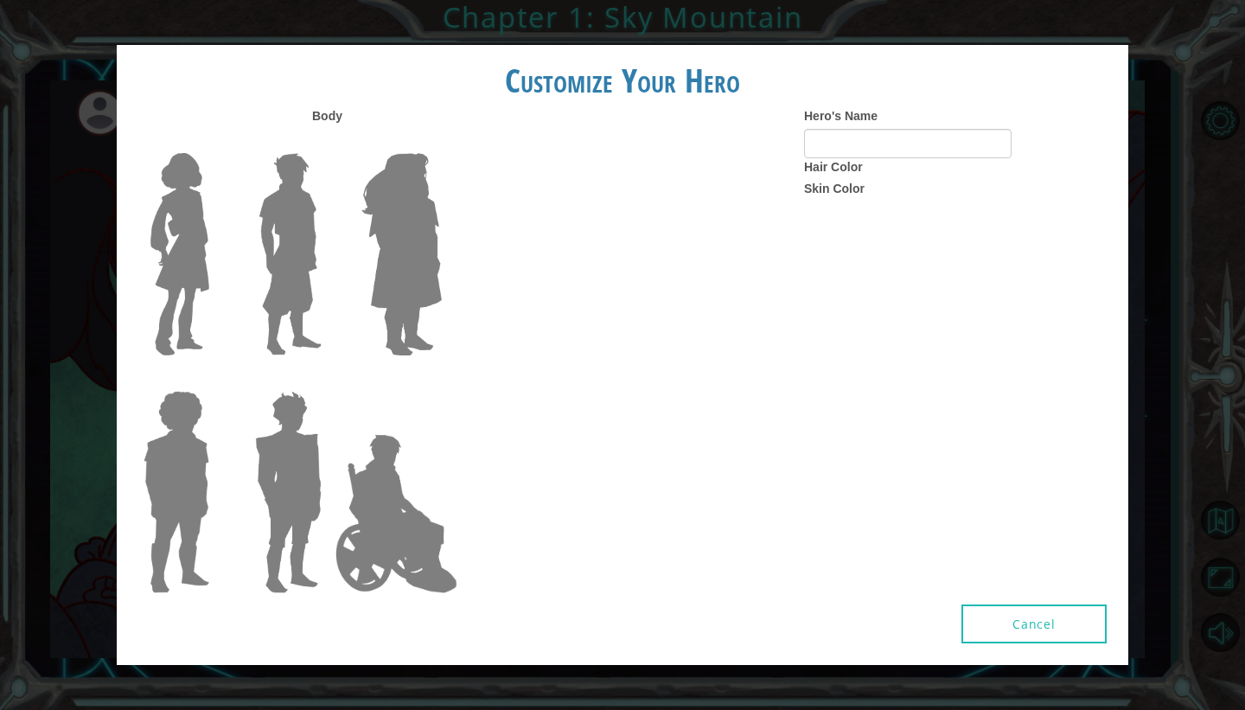  What do you see at coordinates (396, 514) in the screenshot?
I see `img: Hero Jamie` at bounding box center [396, 514].